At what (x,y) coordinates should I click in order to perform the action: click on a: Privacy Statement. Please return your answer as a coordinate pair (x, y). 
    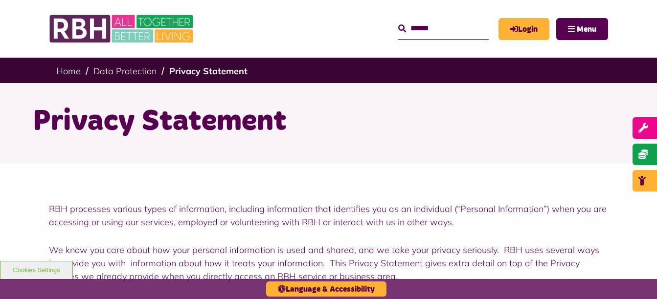
    Looking at the image, I should click on (208, 71).